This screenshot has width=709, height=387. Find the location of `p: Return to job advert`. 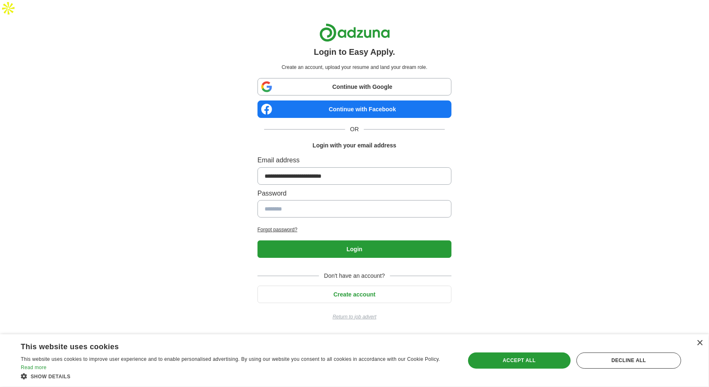

p: Return to job advert is located at coordinates (354, 317).